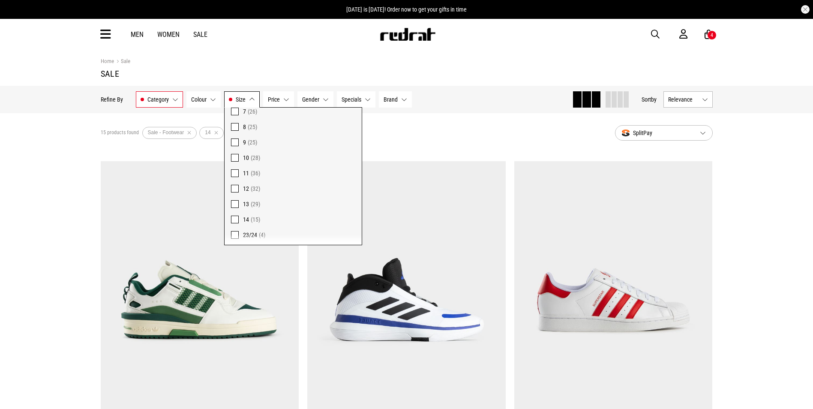 The width and height of the screenshot is (813, 409). I want to click on span: 7, so click(244, 111).